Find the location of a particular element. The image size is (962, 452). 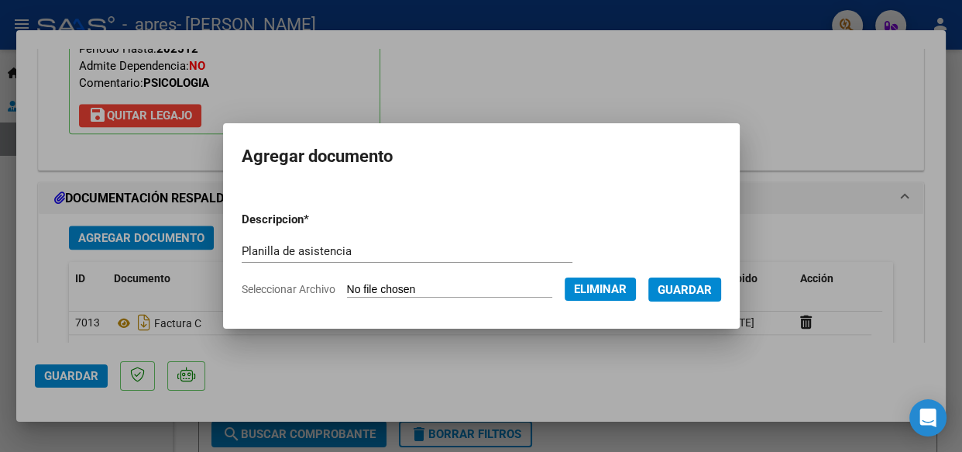

button: Guardar is located at coordinates (685, 289).